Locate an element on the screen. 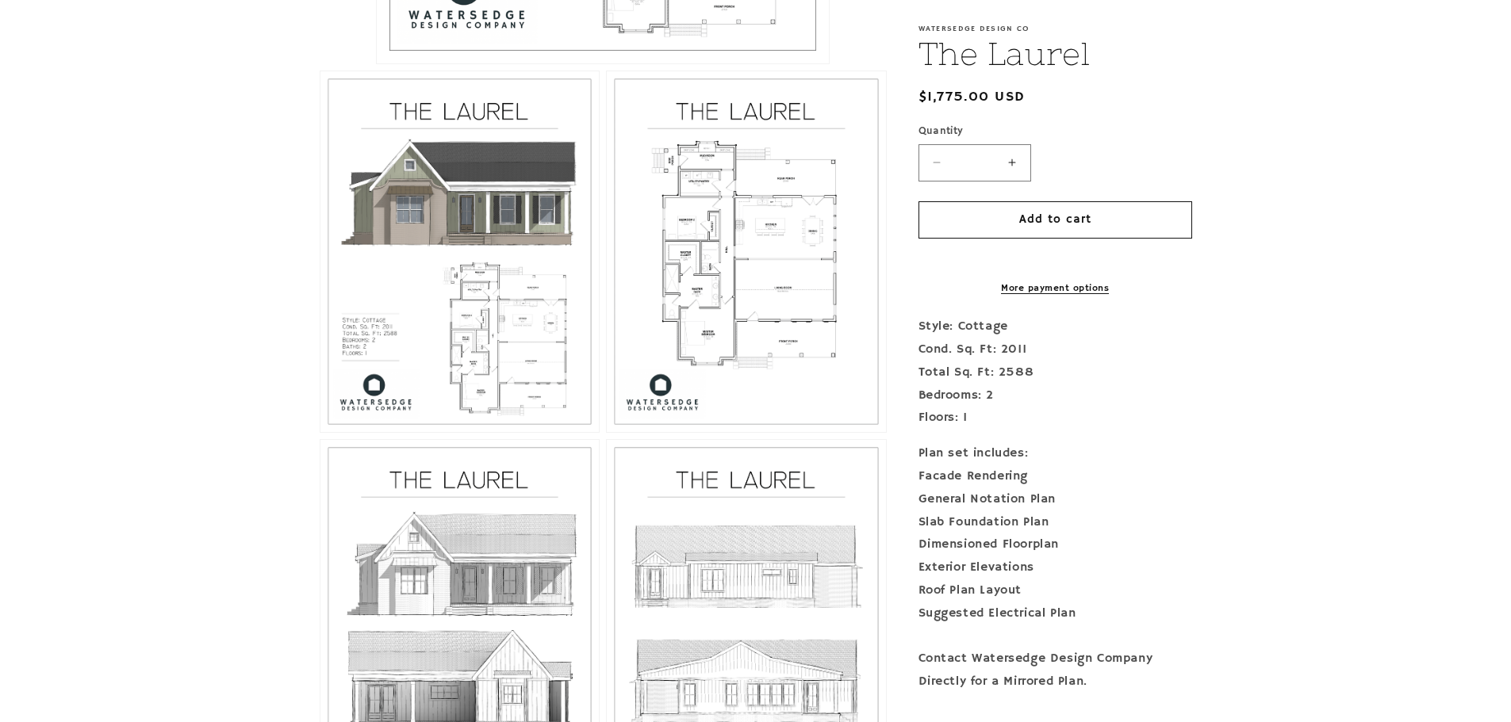  h1: The Laurel is located at coordinates (1055, 54).